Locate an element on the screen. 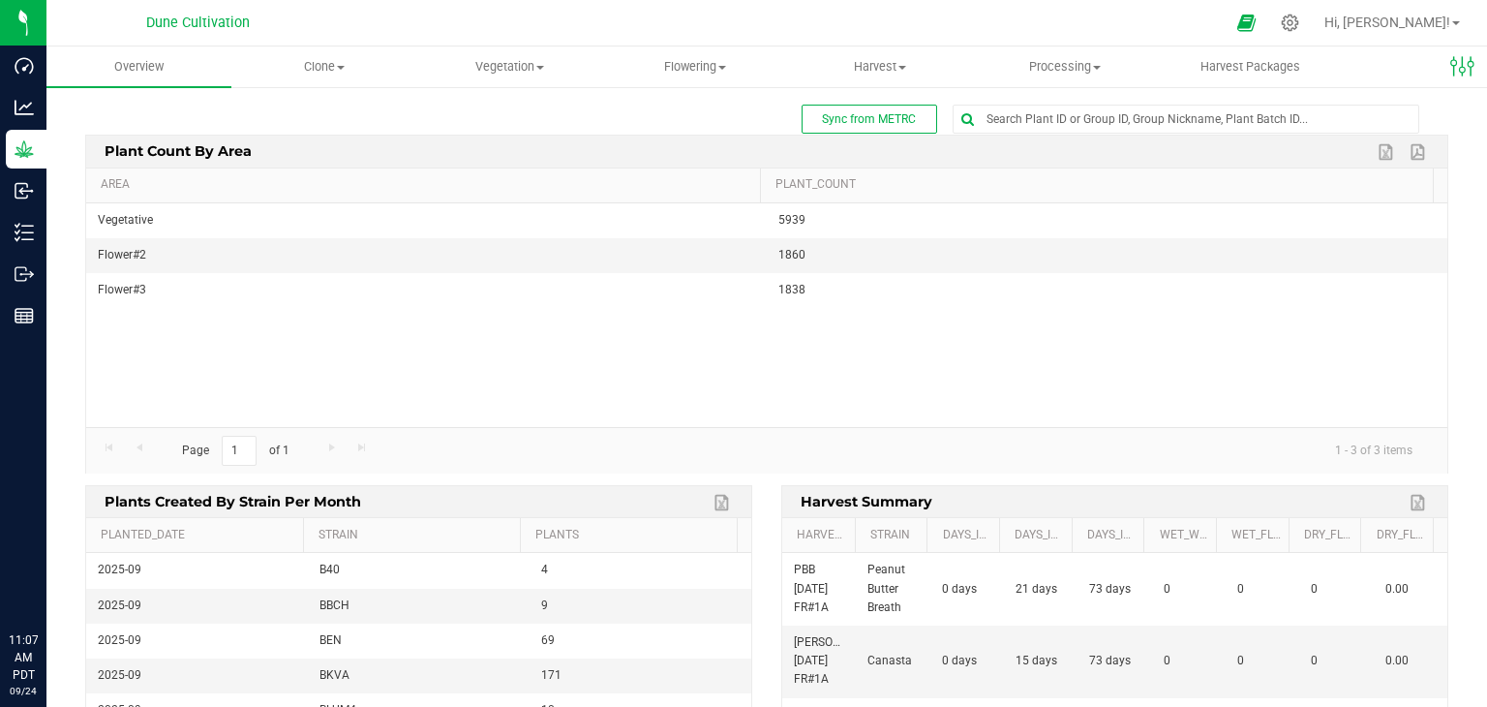 The height and width of the screenshot is (707, 1487). span: Processing is located at coordinates (1065, 67).